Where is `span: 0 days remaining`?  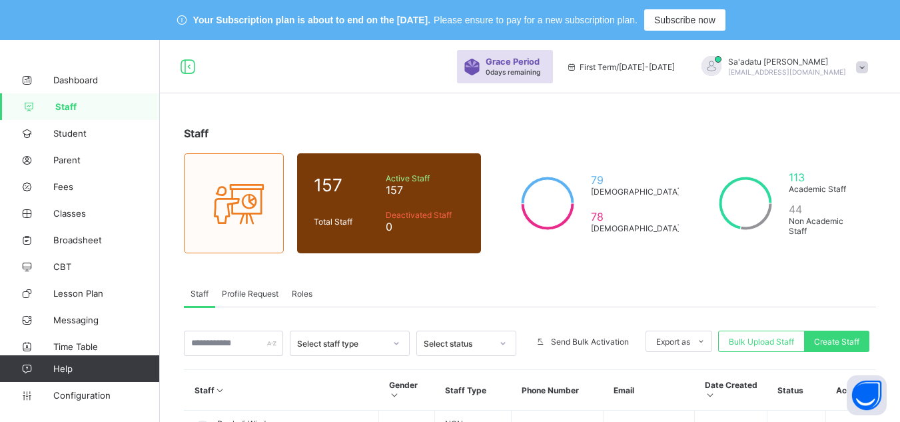 span: 0 days remaining is located at coordinates (513, 72).